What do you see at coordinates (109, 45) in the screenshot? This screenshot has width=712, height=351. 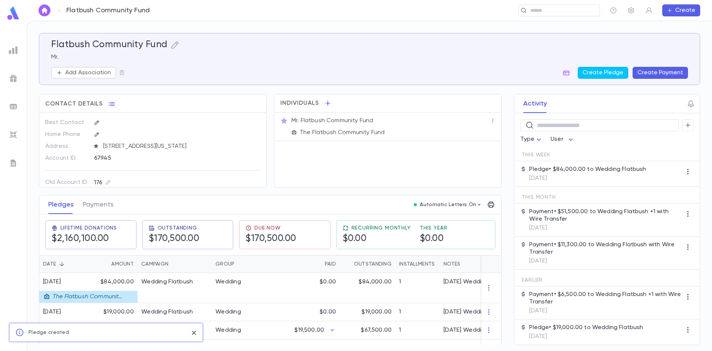 I see `h5: Flatbush Community Fund` at bounding box center [109, 45].